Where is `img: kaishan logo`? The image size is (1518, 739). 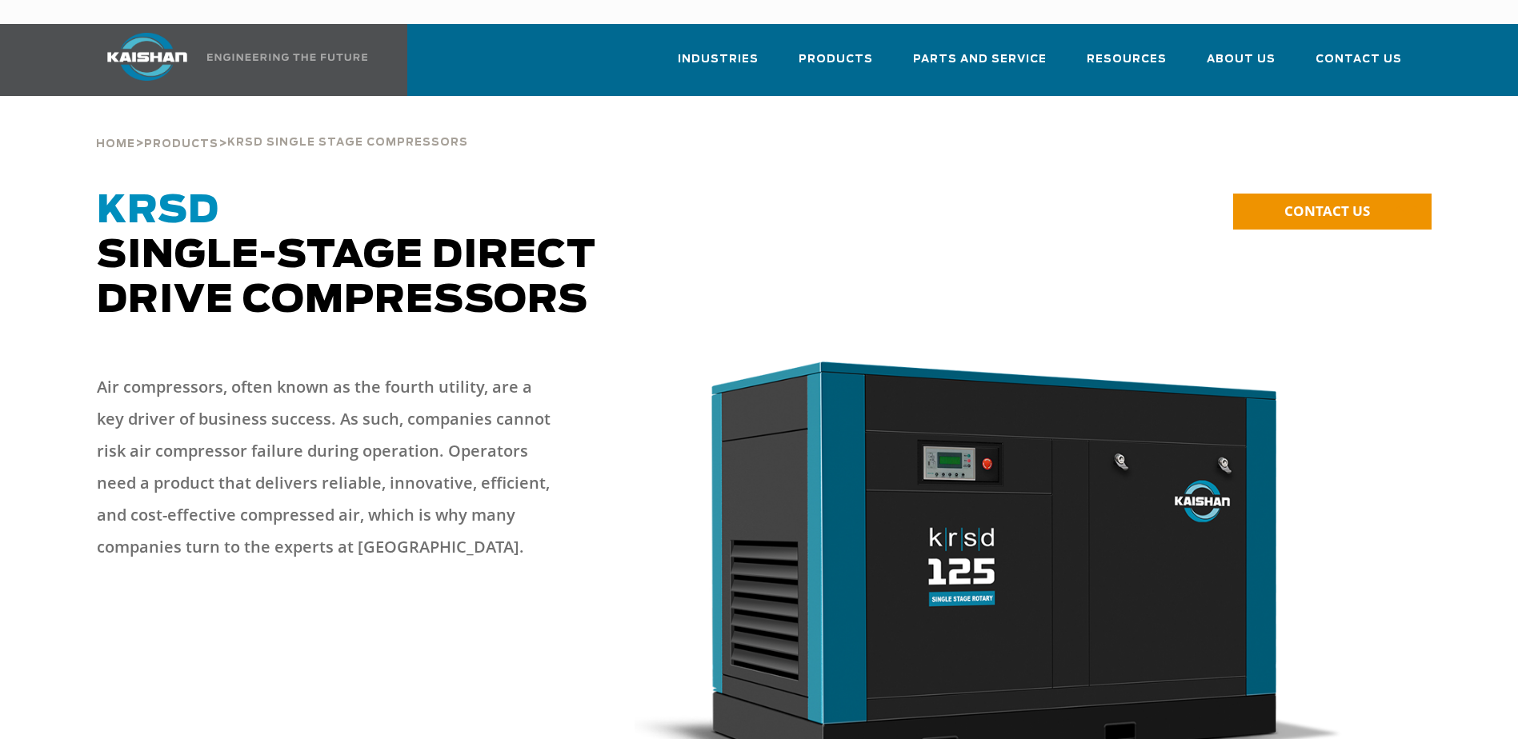 img: kaishan logo is located at coordinates (147, 57).